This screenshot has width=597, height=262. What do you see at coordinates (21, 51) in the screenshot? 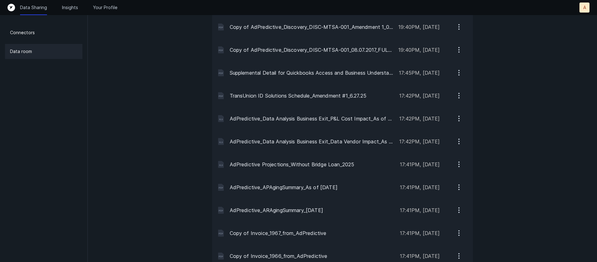
I see `p: Data room` at bounding box center [21, 51].